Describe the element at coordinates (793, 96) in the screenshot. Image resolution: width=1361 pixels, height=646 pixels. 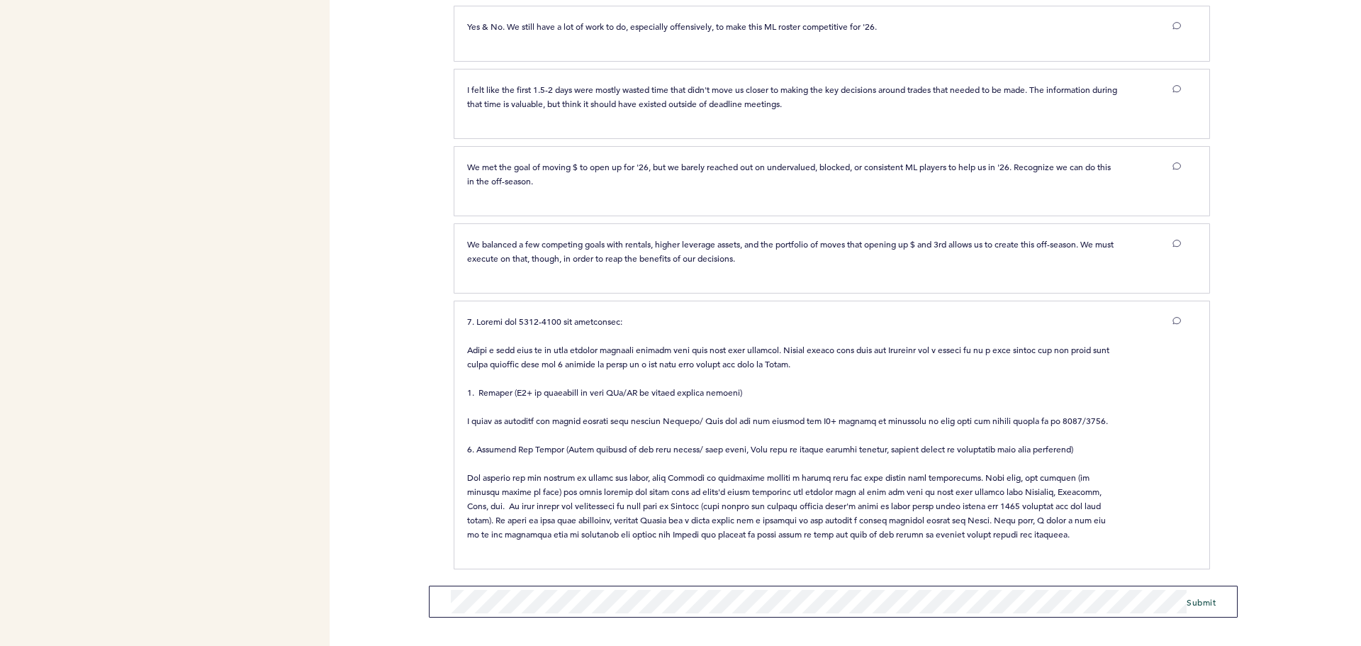
I see `span: I felt like the first 1.5-2 days were mostly wasted time that didn't move us closer to making the...` at that location.